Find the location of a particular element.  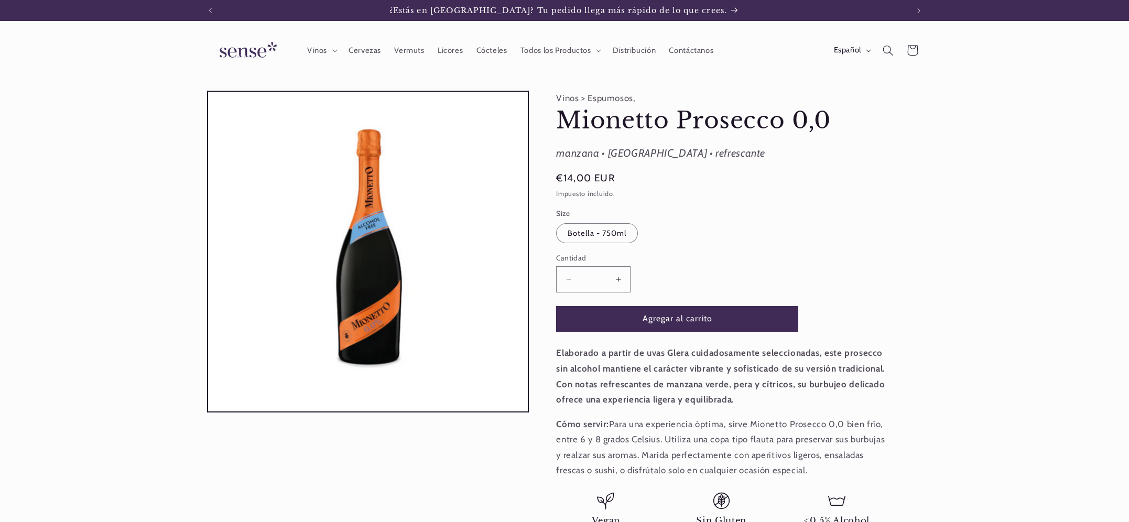

span: Todos los Productos is located at coordinates (556, 50).